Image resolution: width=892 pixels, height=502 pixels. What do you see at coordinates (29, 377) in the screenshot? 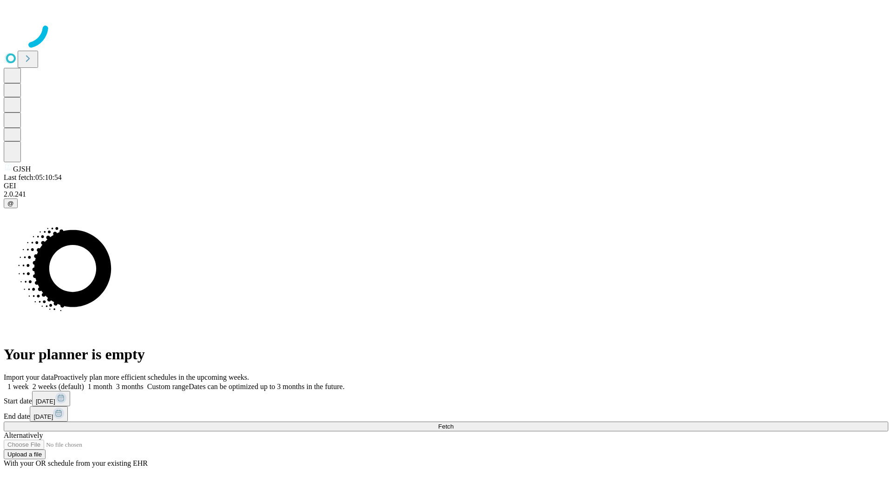
I see `span: Import your data` at bounding box center [29, 377].